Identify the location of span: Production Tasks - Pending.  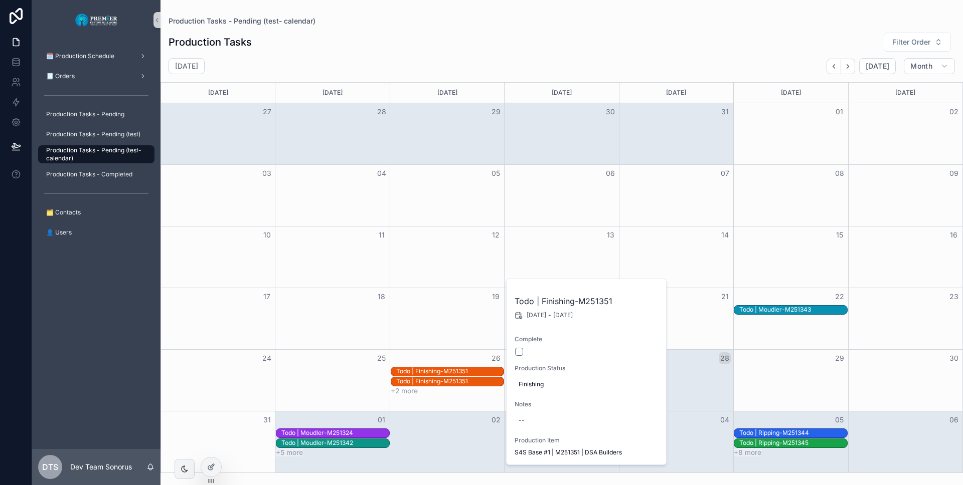
(85, 114).